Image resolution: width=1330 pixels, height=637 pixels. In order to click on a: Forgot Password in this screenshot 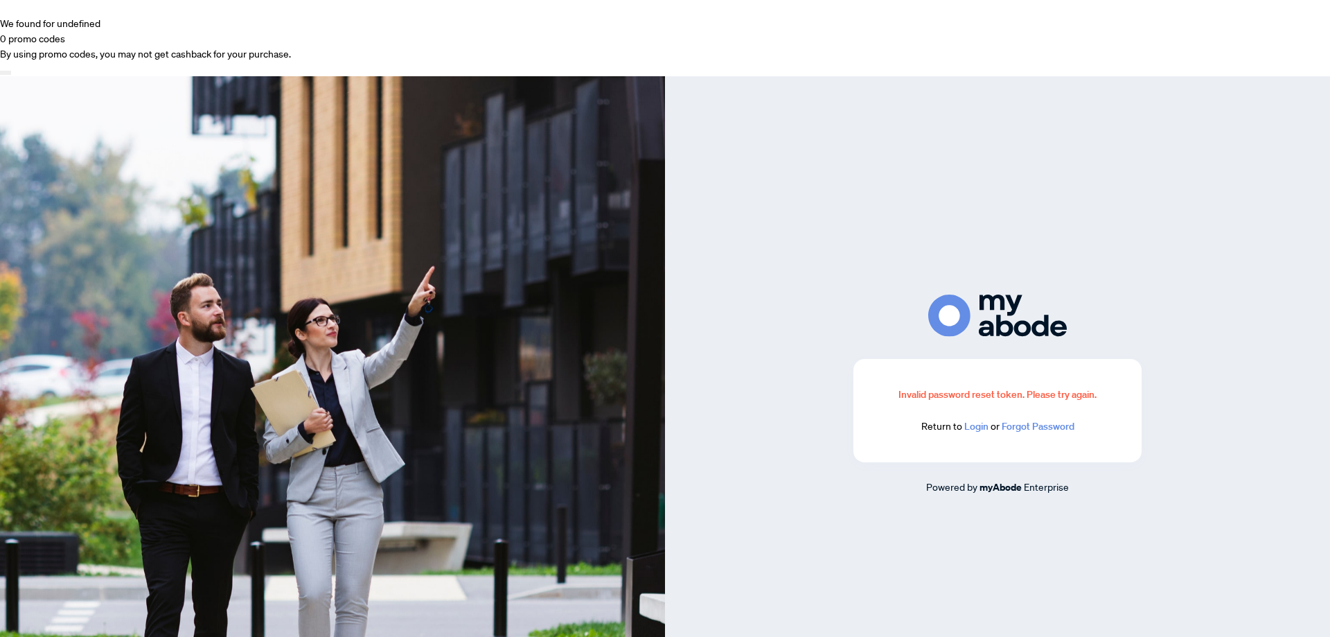, I will do `click(1038, 426)`.